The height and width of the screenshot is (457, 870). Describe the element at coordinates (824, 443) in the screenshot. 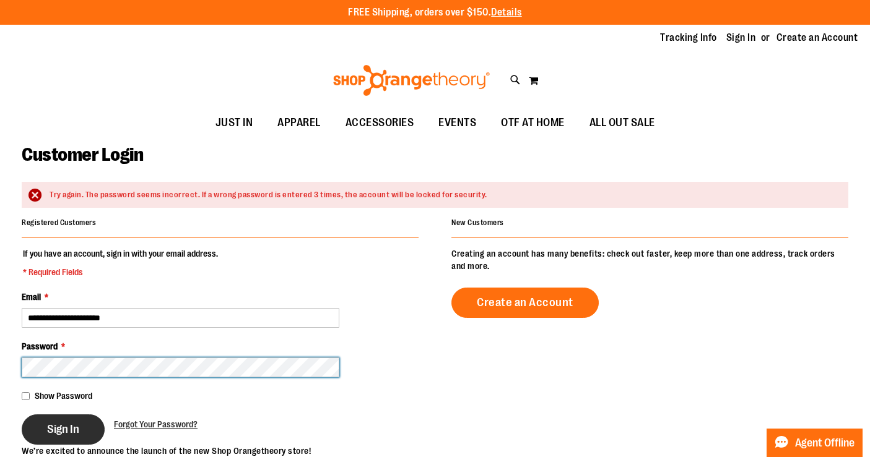

I see `span: Agent Offline` at that location.